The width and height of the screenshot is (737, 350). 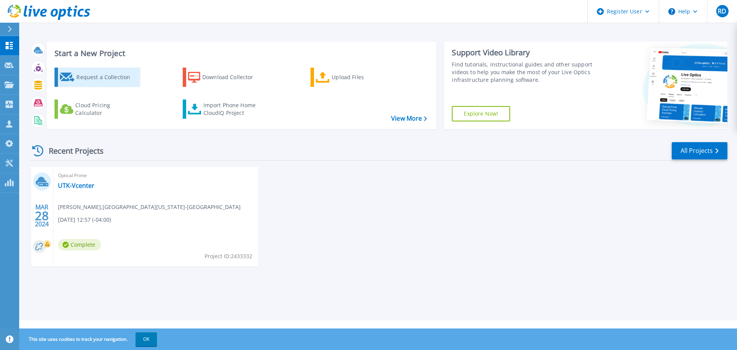 What do you see at coordinates (481, 114) in the screenshot?
I see `a: Explore Now!` at bounding box center [481, 114].